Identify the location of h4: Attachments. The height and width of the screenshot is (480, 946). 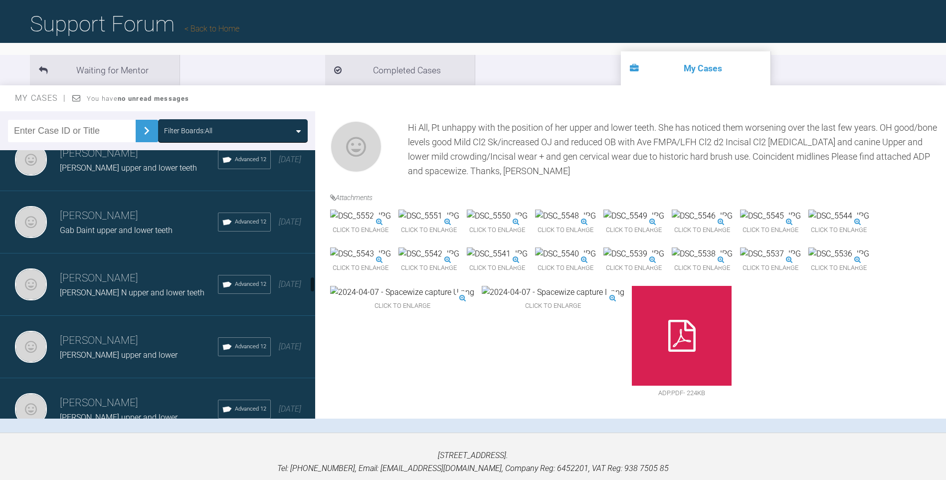
(634, 197).